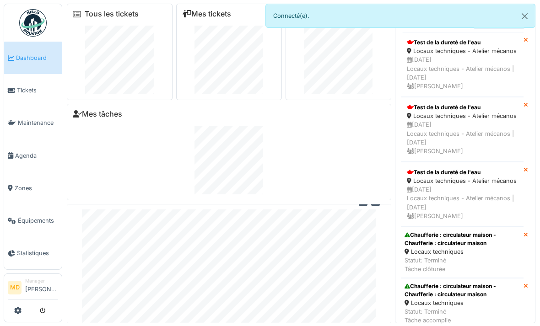  Describe the element at coordinates (462, 316) in the screenshot. I see `div: Statut: Terminé Tâche accomplie` at that location.